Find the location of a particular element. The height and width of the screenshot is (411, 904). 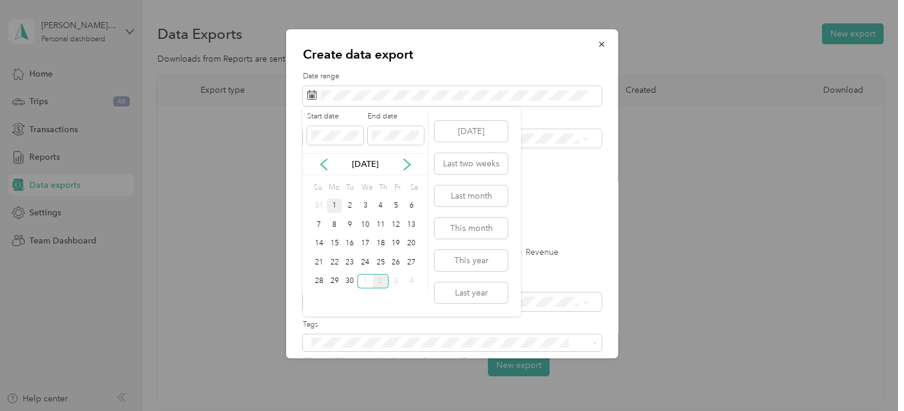

label: Tags is located at coordinates (452, 325).